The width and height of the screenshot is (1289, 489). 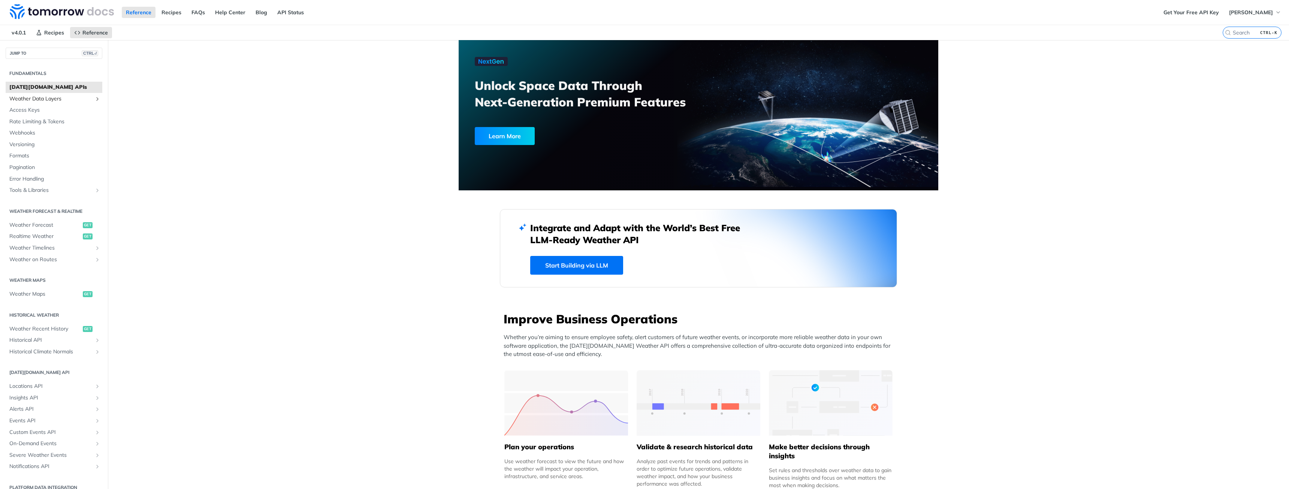 I want to click on button: JUMP TOCTRL-/, so click(x=54, y=53).